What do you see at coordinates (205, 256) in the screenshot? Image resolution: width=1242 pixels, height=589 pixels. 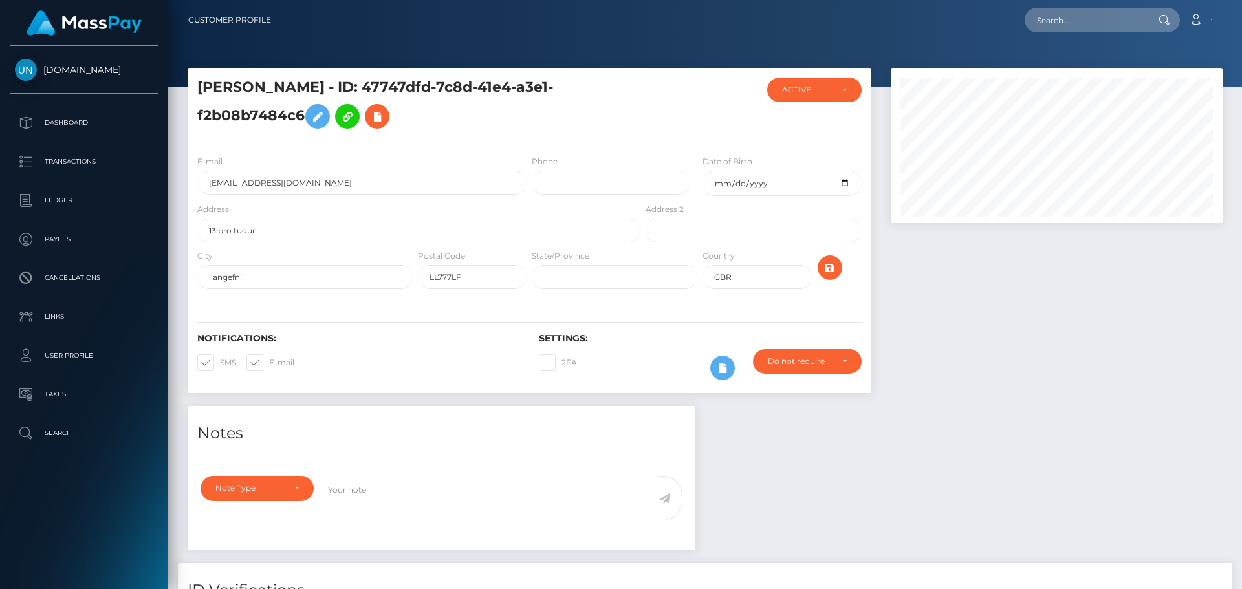 I see `label: City` at bounding box center [205, 256].